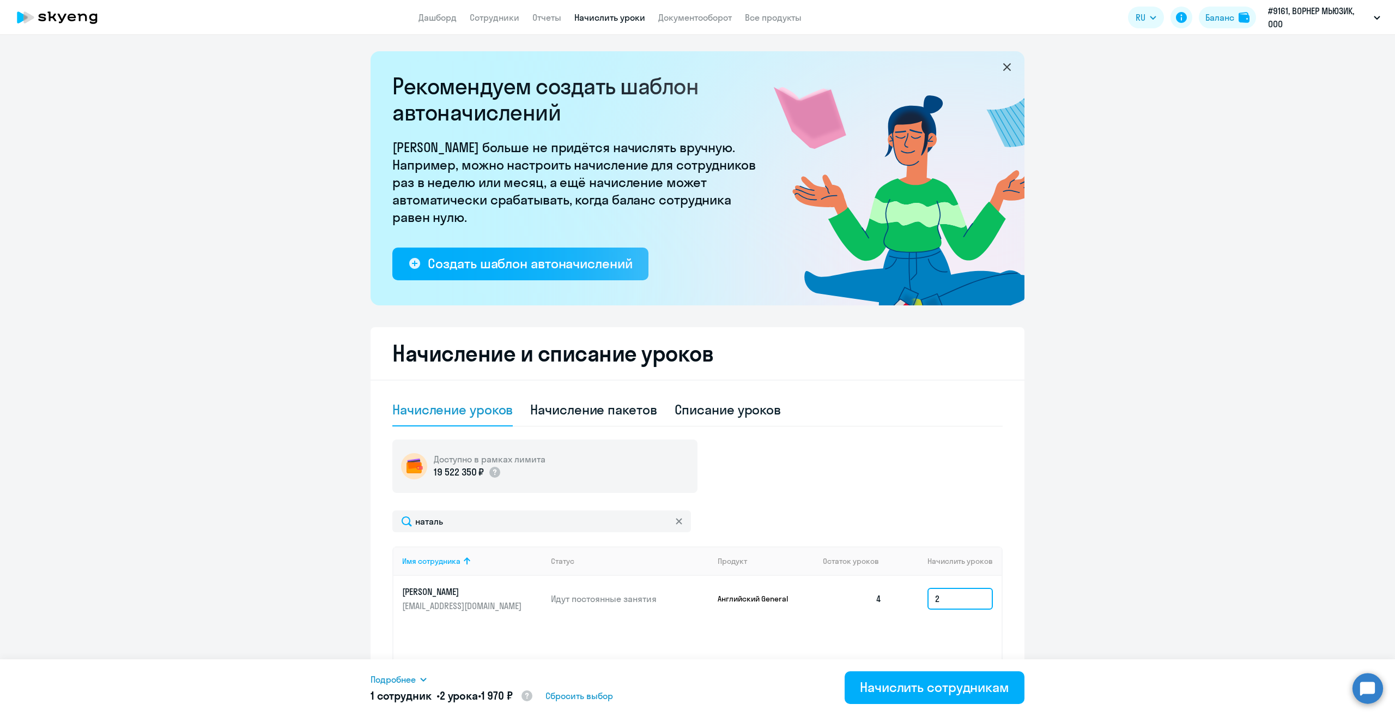 The height and width of the screenshot is (716, 1395). I want to click on td: 4, so click(852, 598).